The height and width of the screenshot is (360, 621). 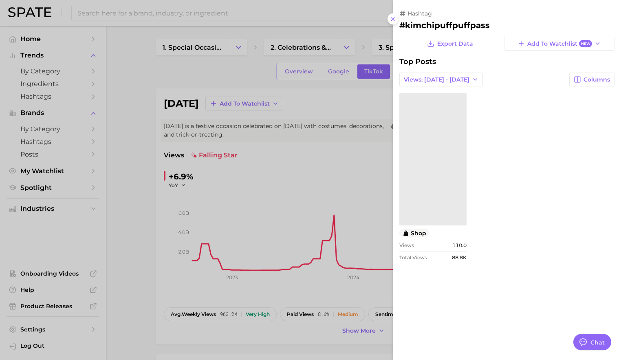 What do you see at coordinates (460, 245) in the screenshot?
I see `span: 110.0` at bounding box center [460, 245].